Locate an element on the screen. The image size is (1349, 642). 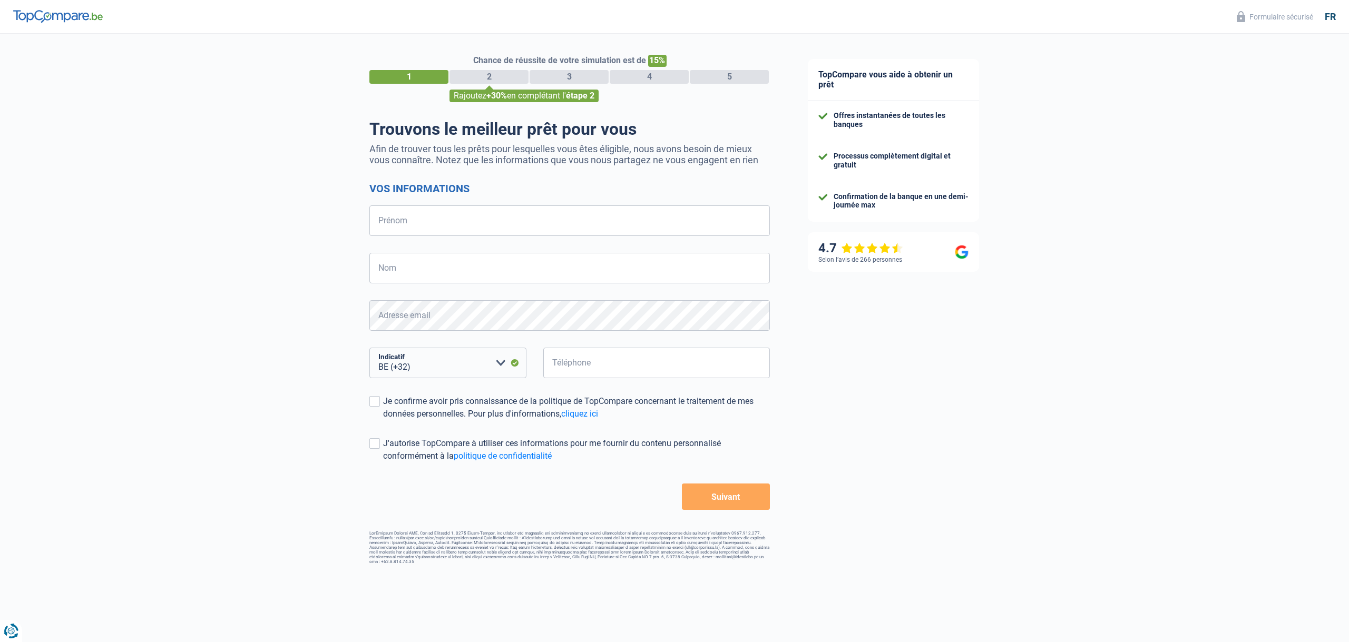
a: cliquez ici is located at coordinates (580, 414).